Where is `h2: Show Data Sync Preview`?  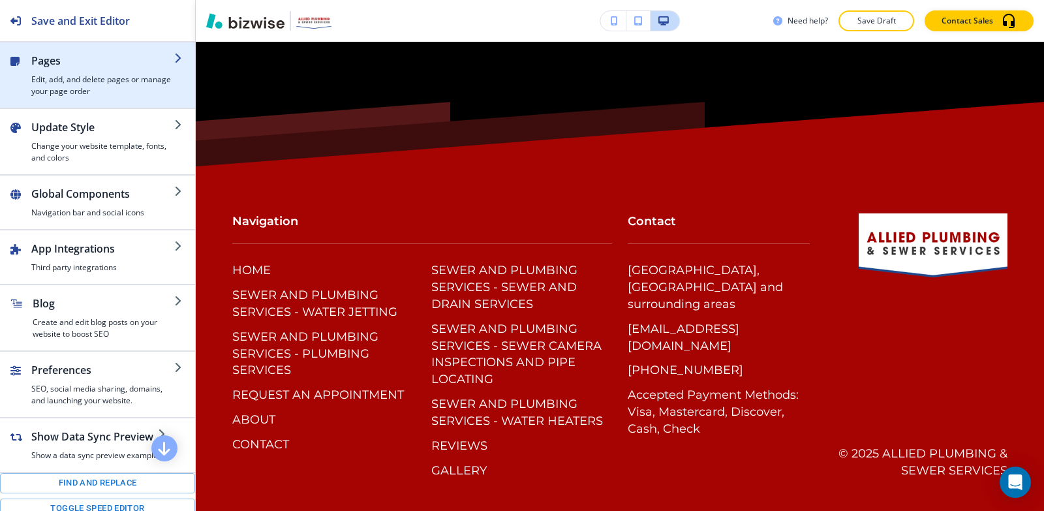
h2: Show Data Sync Preview is located at coordinates (95, 436).